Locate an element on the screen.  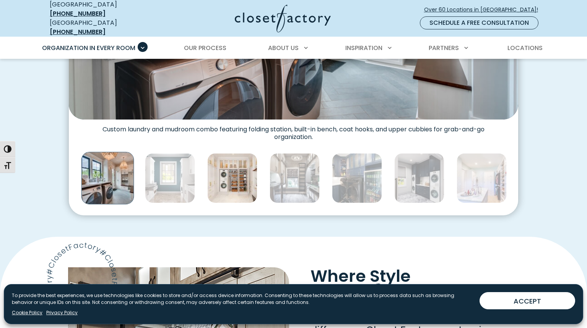
span: Where Style is located at coordinates (361, 276).